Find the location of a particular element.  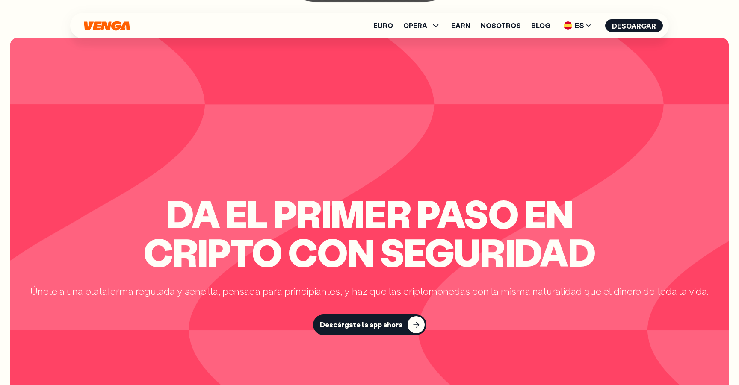

button: Descárgate la app ahora is located at coordinates (369, 325).